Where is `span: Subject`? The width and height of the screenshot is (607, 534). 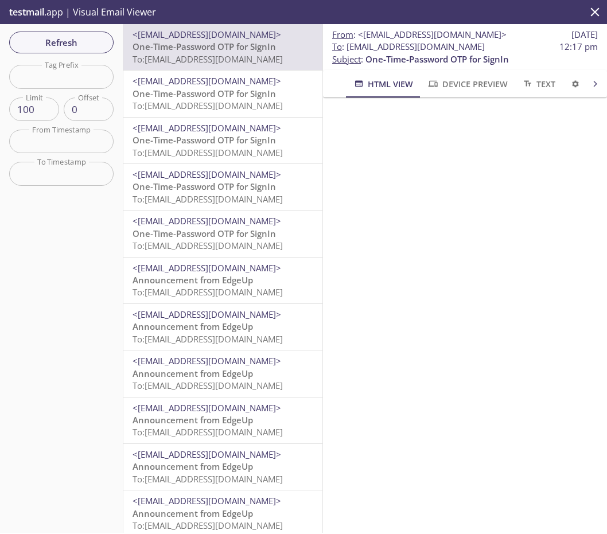 span: Subject is located at coordinates (346, 59).